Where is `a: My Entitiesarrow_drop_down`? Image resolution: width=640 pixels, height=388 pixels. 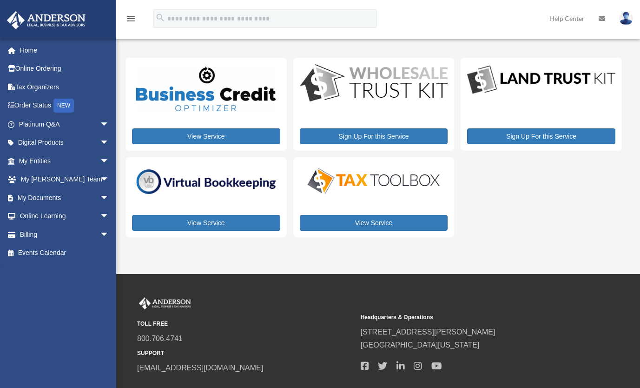 a: My Entitiesarrow_drop_down is located at coordinates (65, 161).